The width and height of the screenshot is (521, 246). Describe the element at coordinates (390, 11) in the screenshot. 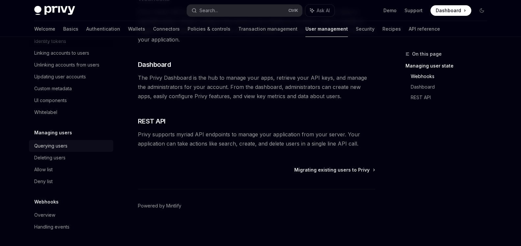

I see `a: Demo` at that location.